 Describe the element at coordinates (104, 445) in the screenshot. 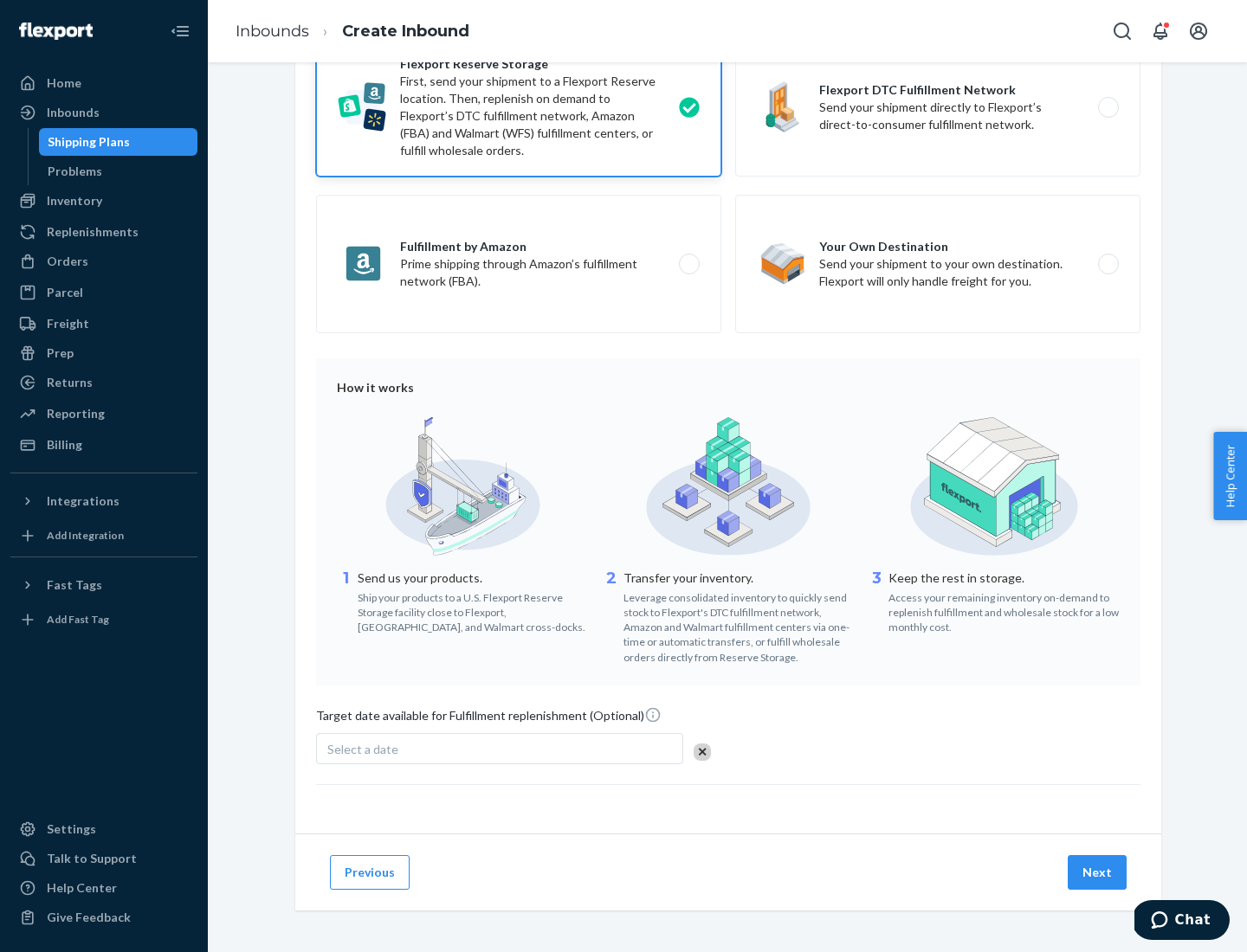

I see `a: Billing` at that location.